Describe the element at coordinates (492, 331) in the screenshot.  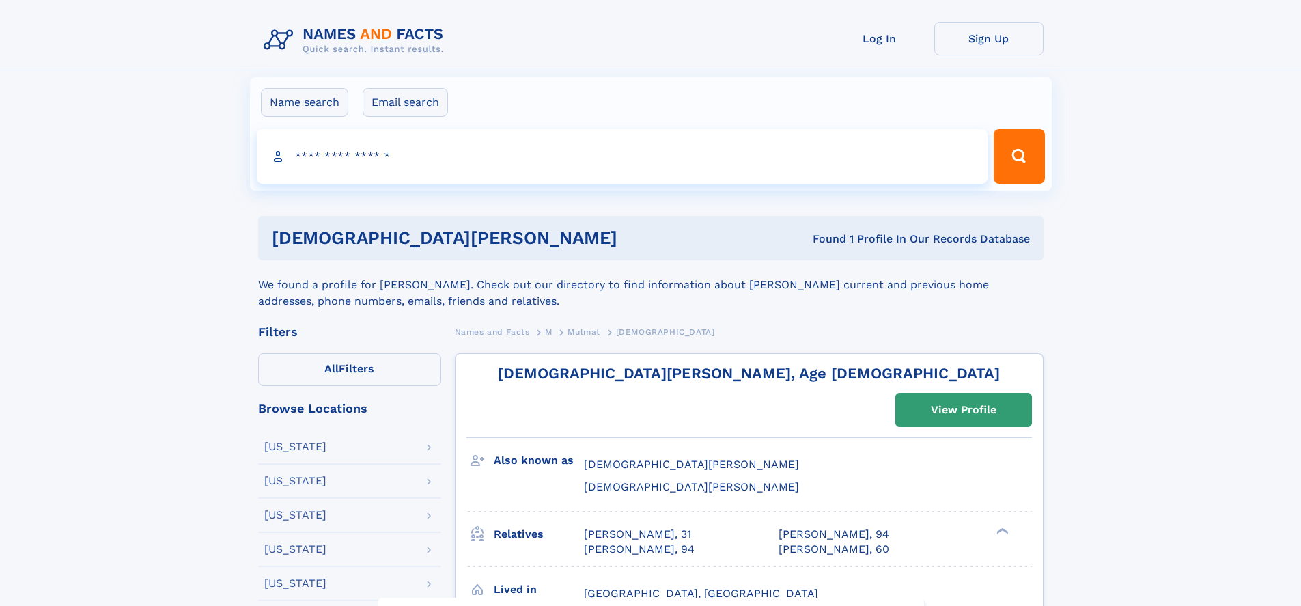
I see `a: Names and Facts` at that location.